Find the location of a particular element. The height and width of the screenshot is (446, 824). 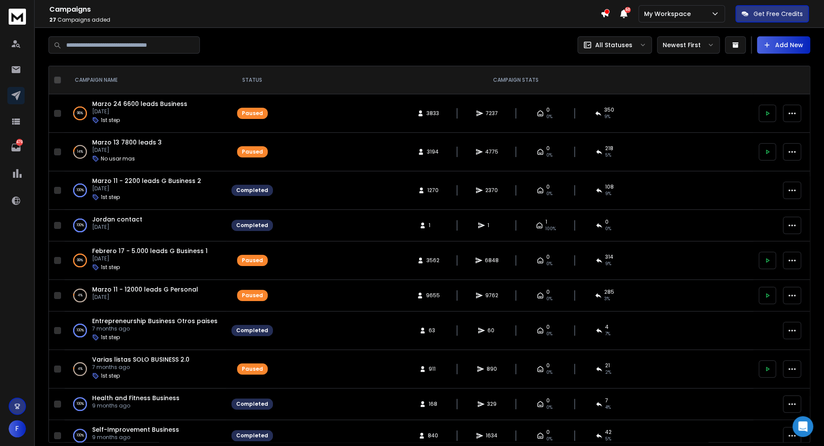

span: 0 % is located at coordinates (608, 229).